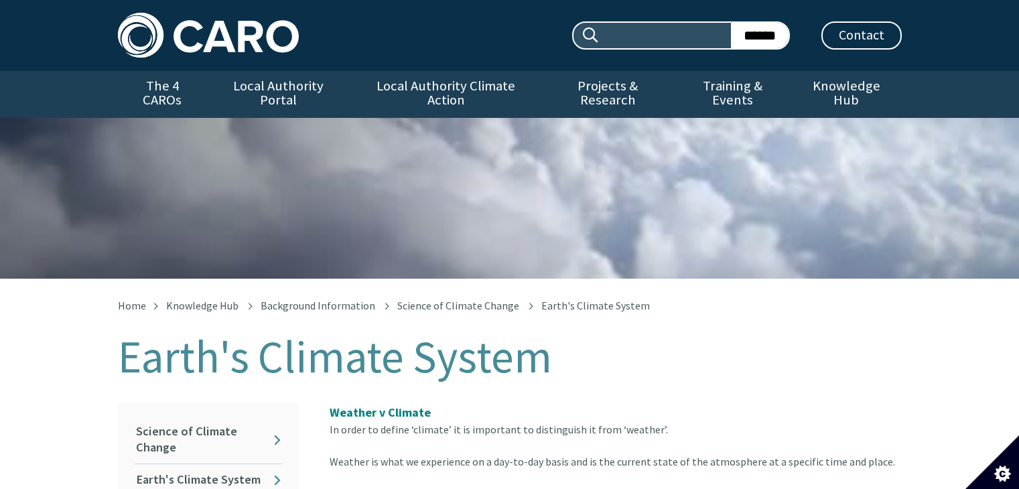 The image size is (1019, 489). What do you see at coordinates (992, 462) in the screenshot?
I see `button: Set cookie preferences` at bounding box center [992, 462].